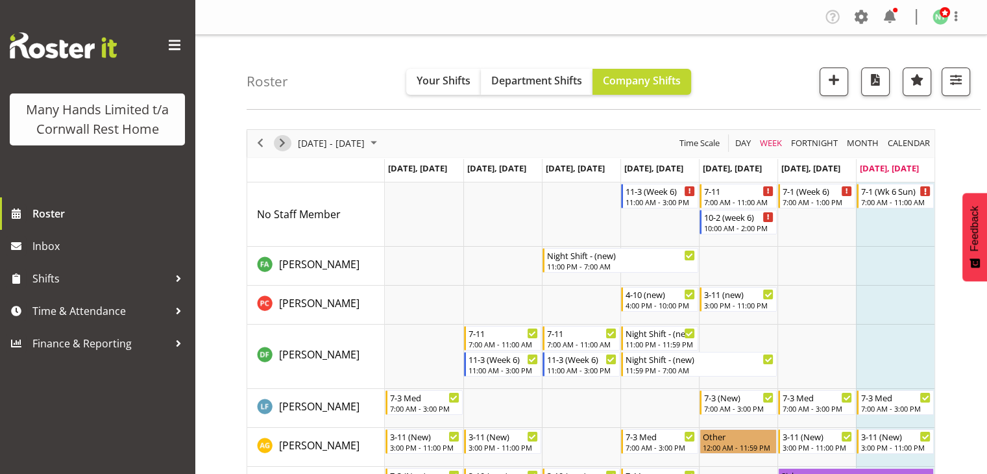 Image resolution: width=987 pixels, height=474 pixels. I want to click on div: Flynn, Leeane"s event - 7-3 (New) Begin From Friday, August 15, 2025 at 7:00:00 AM GMT+12:00 Ends..., so click(738, 402).